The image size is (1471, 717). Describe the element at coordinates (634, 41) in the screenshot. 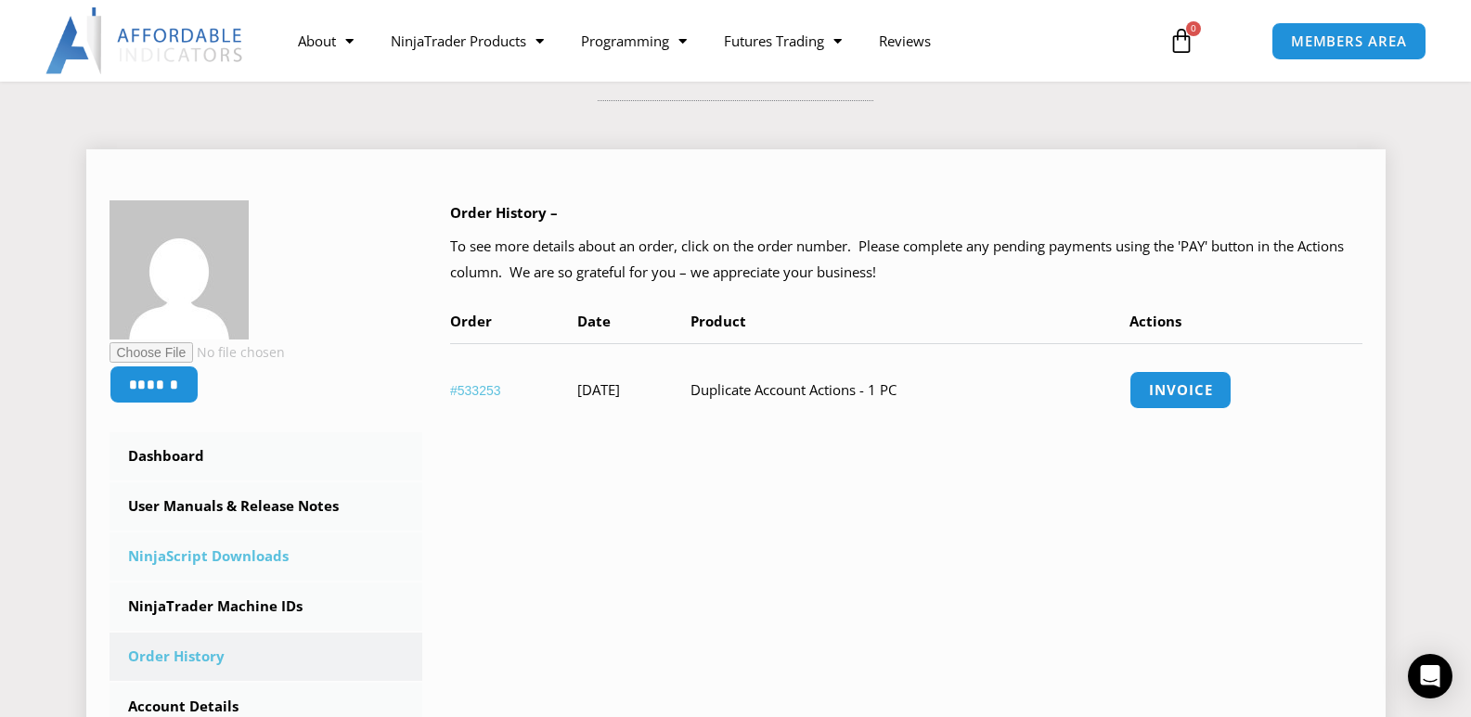

I see `a: Programming` at that location.